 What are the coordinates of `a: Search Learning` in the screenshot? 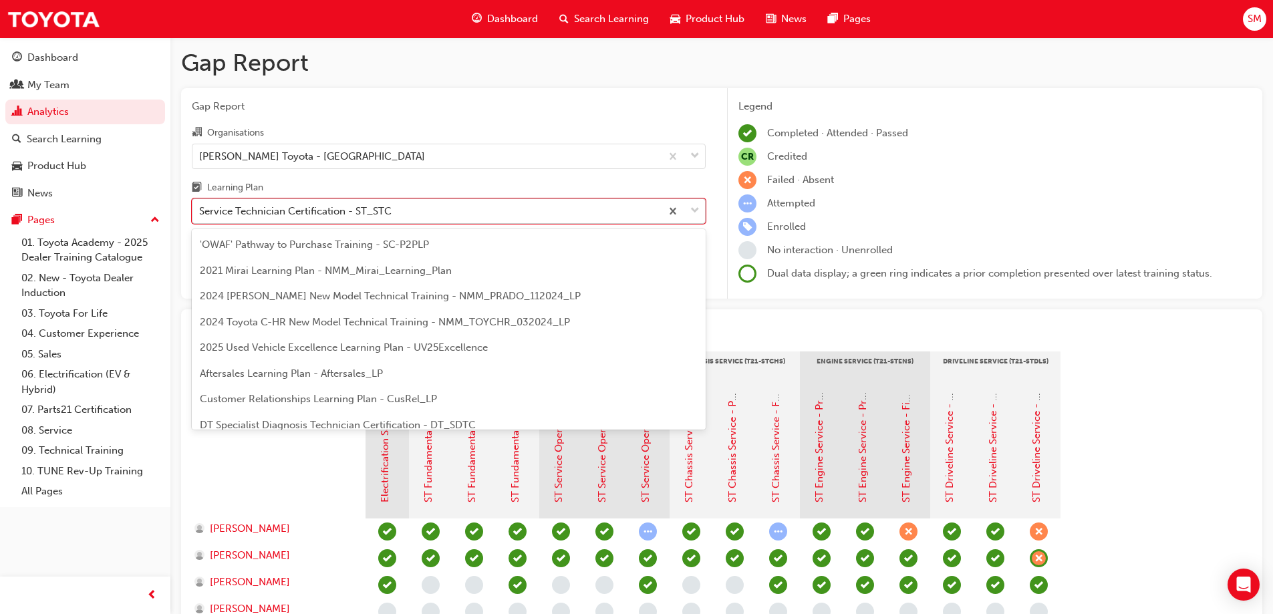 It's located at (85, 139).